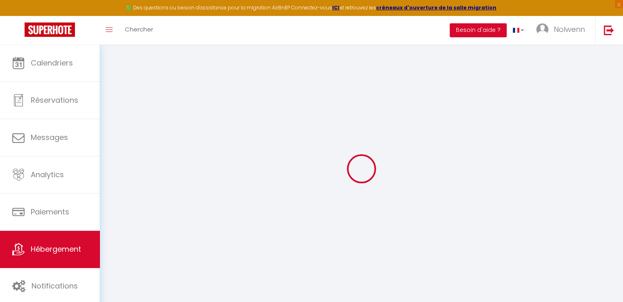 The image size is (623, 302). Describe the element at coordinates (54, 286) in the screenshot. I see `span: Notifications` at that location.